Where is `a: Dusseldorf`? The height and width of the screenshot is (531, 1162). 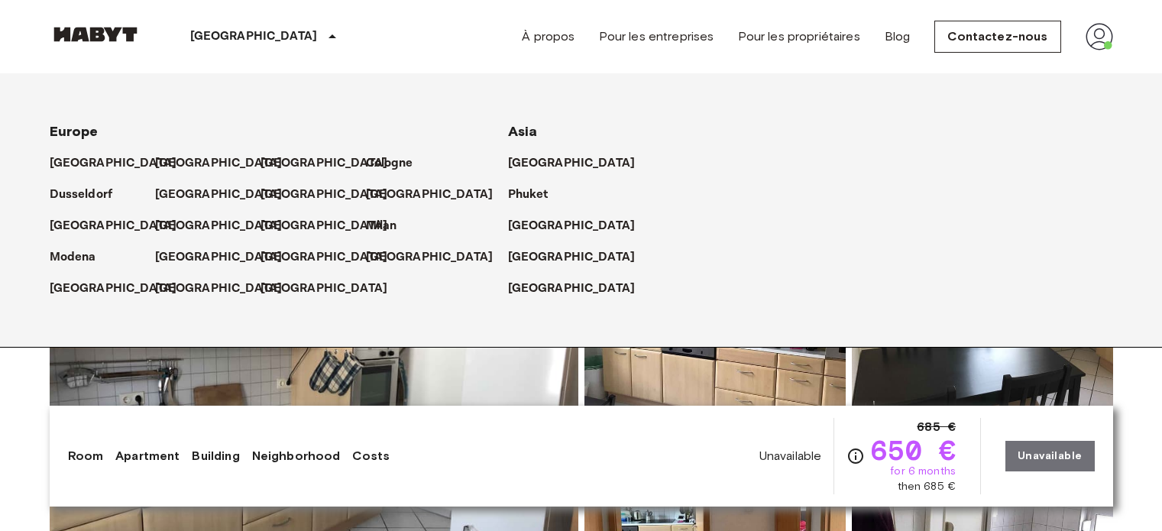 a: Dusseldorf is located at coordinates (89, 195).